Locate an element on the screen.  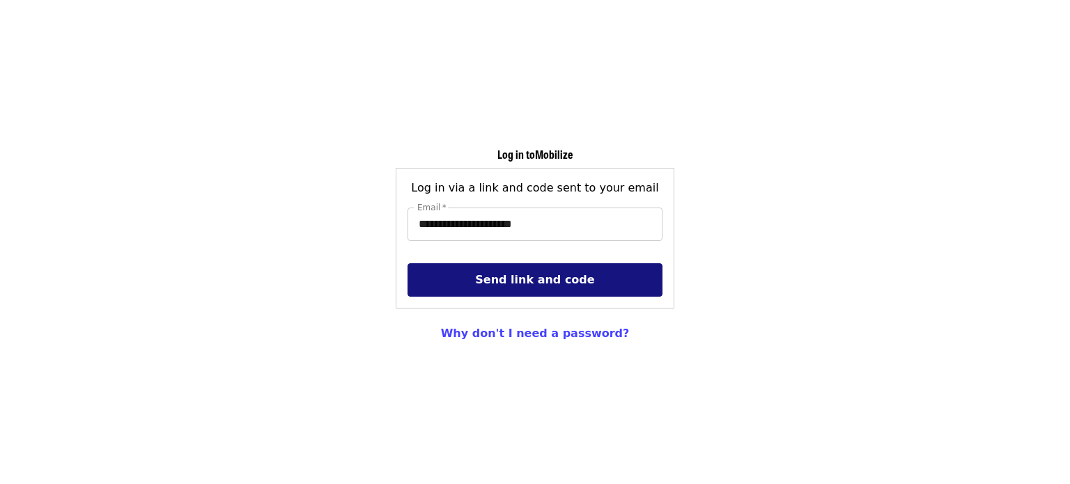
span: Email is located at coordinates (428, 207).